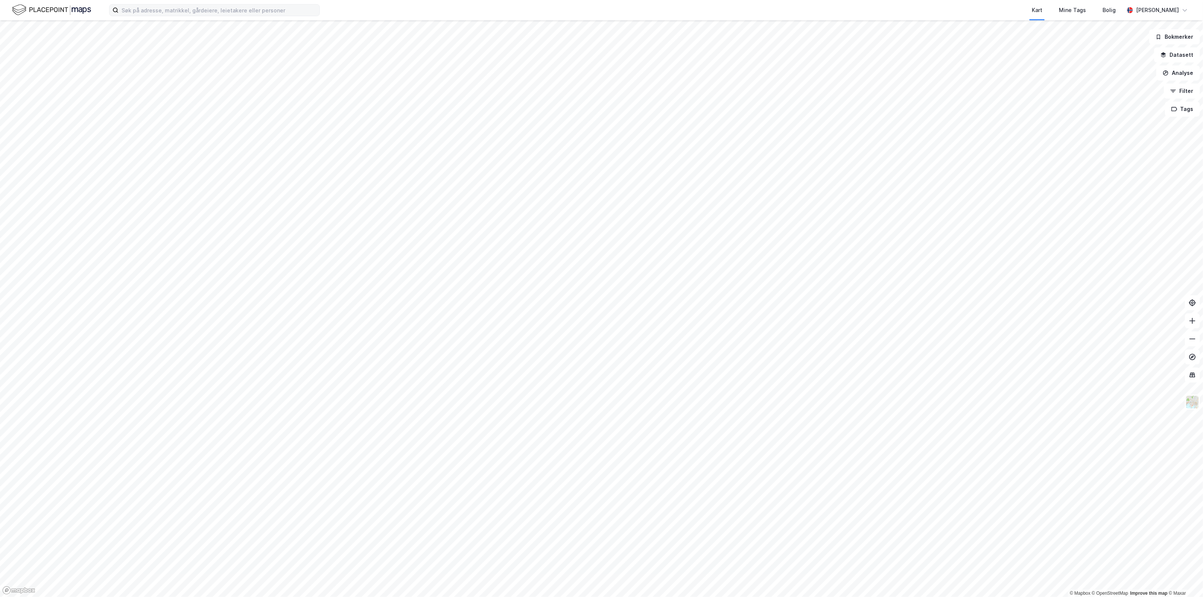 This screenshot has width=1203, height=597. What do you see at coordinates (1073, 10) in the screenshot?
I see `div: Mine Tags` at bounding box center [1073, 10].